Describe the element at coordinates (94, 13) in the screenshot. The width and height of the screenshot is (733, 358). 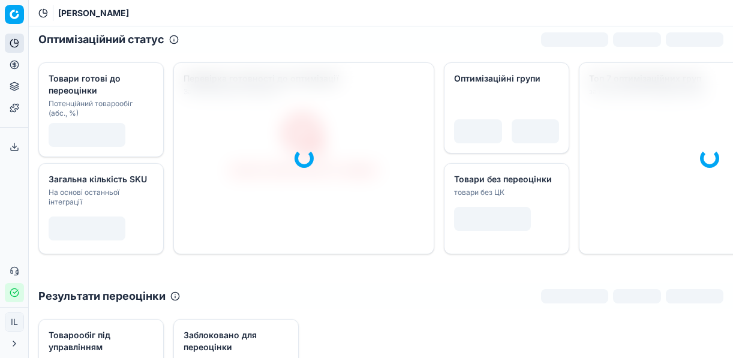
I see `nav: breadcrumb` at that location.